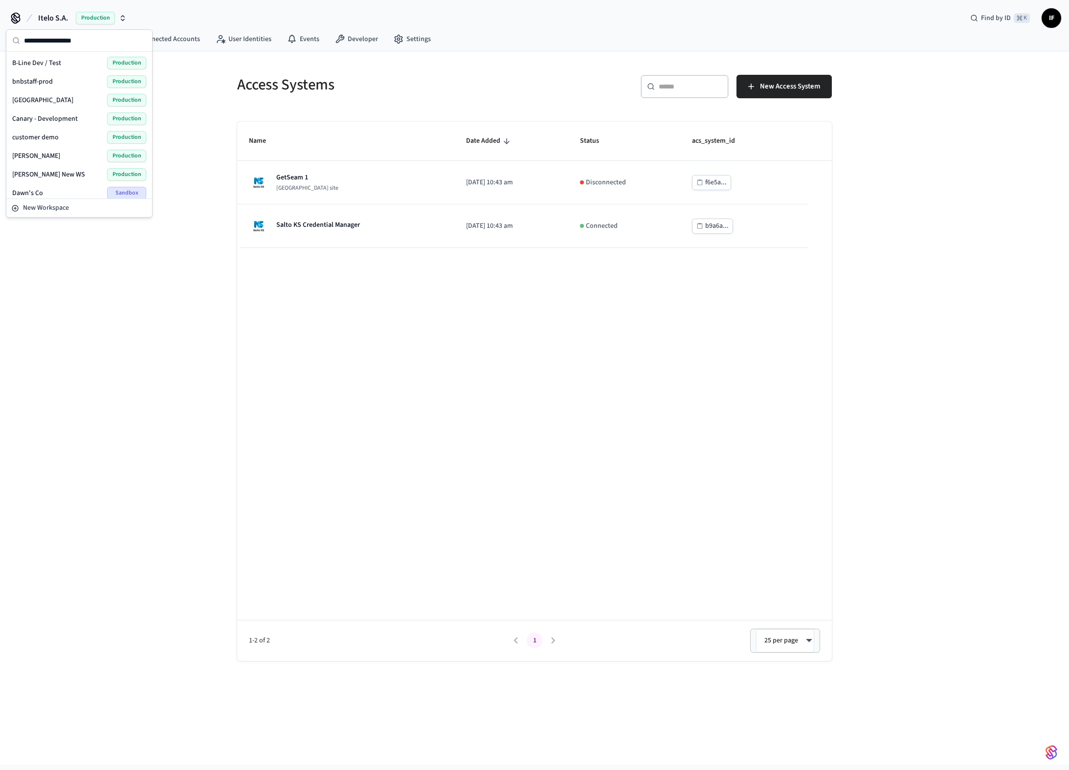 The height and width of the screenshot is (770, 1069). Describe the element at coordinates (357, 39) in the screenshot. I see `a: Developer` at that location.